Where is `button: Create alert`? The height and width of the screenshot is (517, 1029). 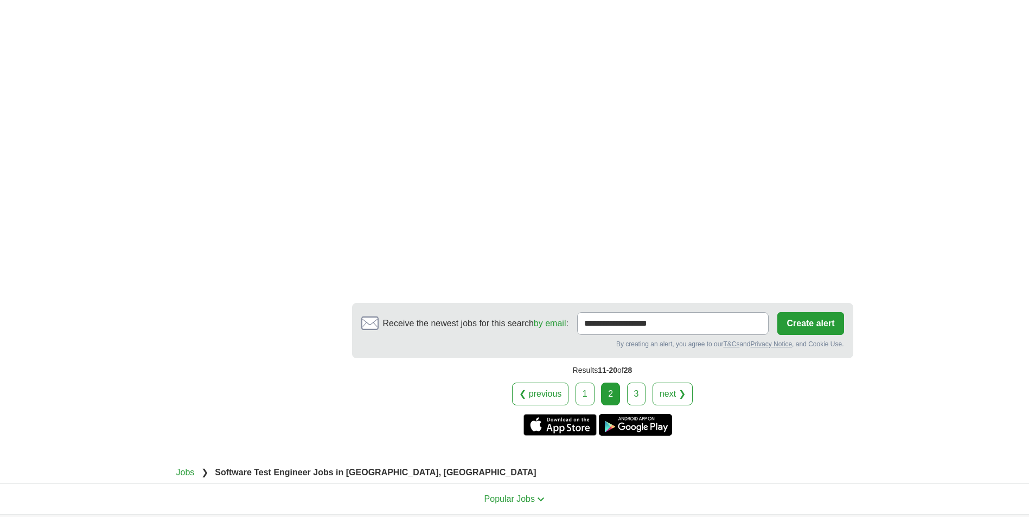 button: Create alert is located at coordinates (810, 324).